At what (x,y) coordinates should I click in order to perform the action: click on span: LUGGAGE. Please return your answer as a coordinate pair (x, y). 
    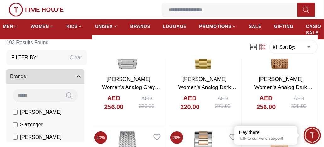
    Looking at the image, I should click on (175, 26).